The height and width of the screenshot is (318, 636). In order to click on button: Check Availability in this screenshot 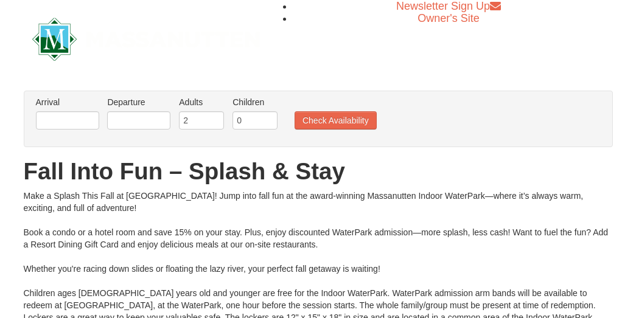, I will do `click(335, 121)`.